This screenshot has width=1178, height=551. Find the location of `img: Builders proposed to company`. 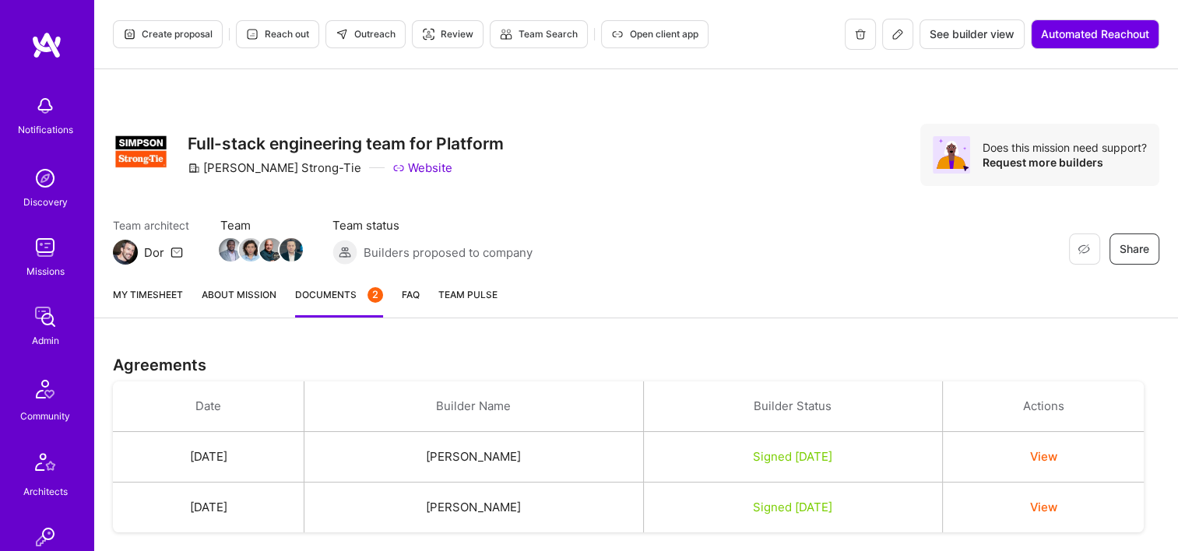

img: Builders proposed to company is located at coordinates (345, 252).